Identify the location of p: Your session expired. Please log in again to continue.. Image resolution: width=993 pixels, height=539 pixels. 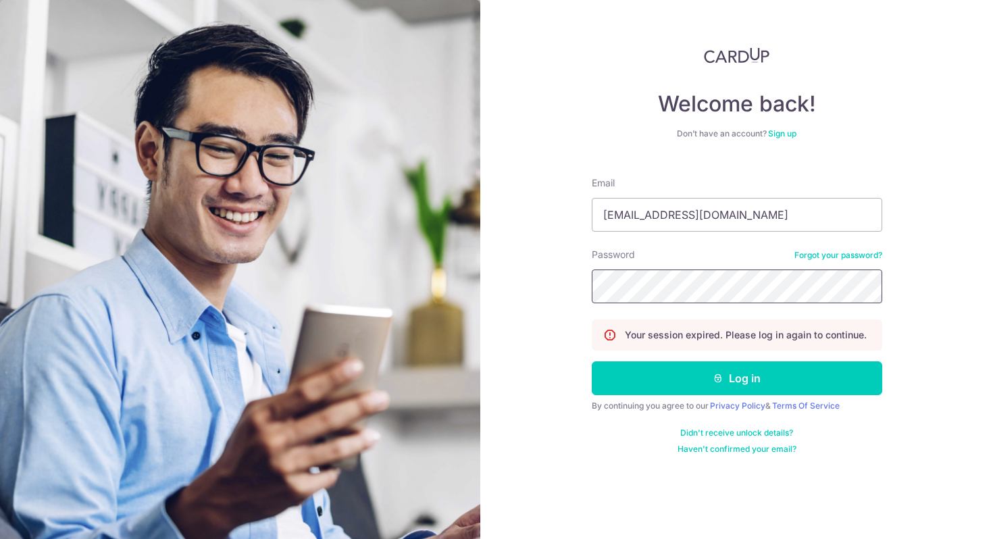
(746, 335).